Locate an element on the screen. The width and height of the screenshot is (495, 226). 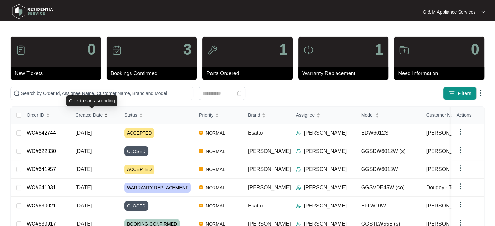
th: Status is located at coordinates (156, 115).